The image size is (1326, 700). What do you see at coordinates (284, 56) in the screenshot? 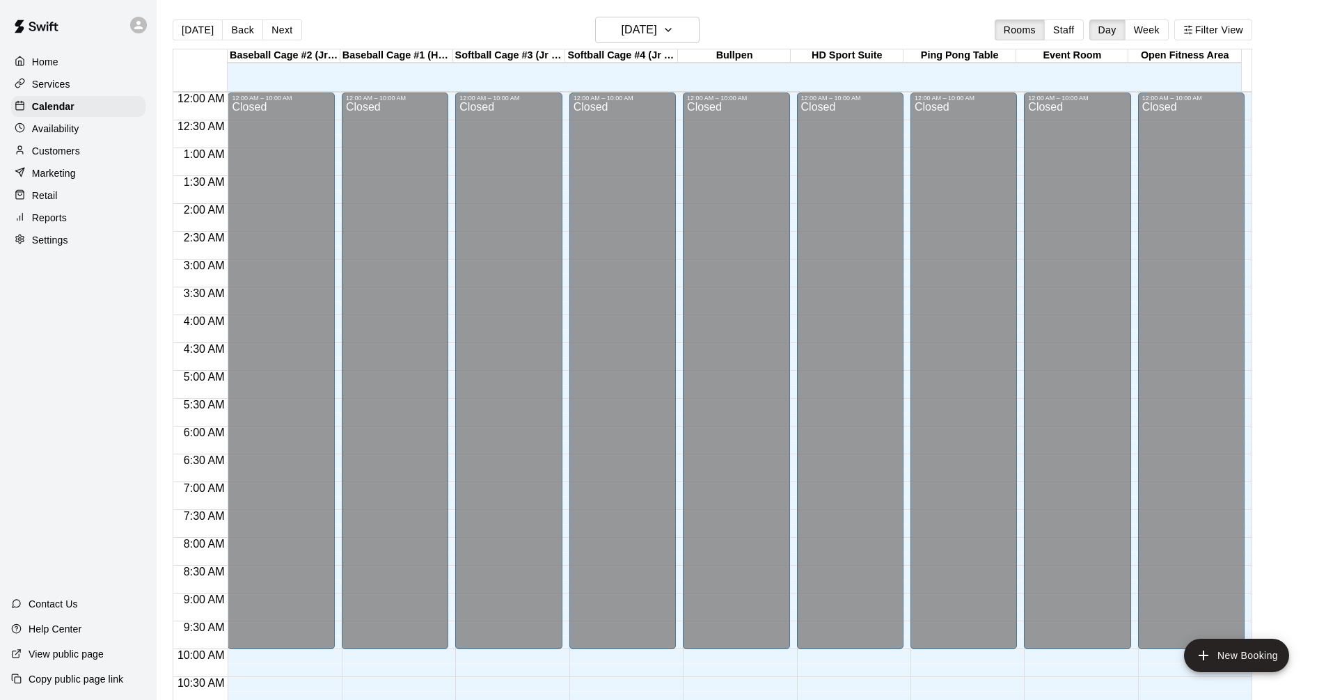
I see `div: Baseball Cage #2 (Jr Hack Attack)` at bounding box center [284, 56].